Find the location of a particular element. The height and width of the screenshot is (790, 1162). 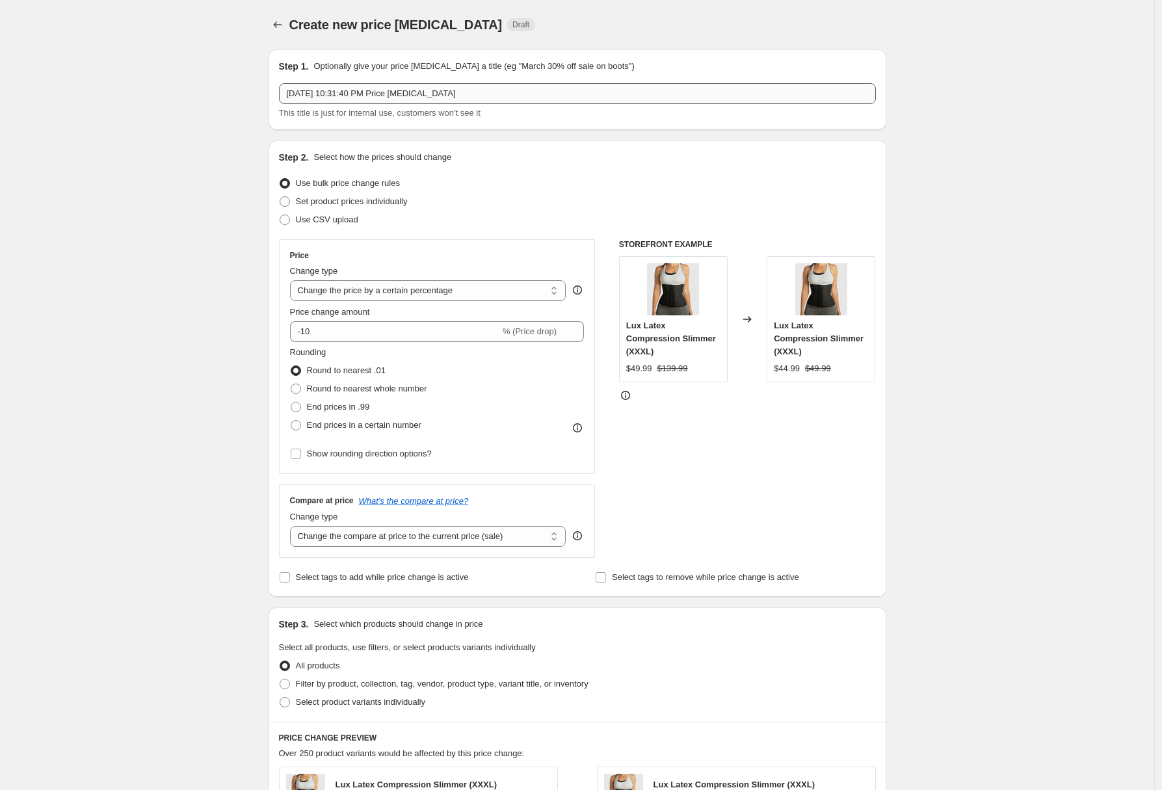

div: $49.99 is located at coordinates (639, 369).